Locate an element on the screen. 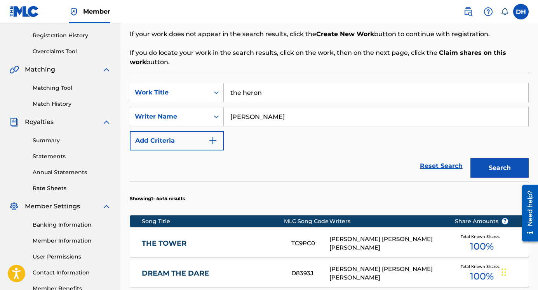 The width and height of the screenshot is (538, 290). a: Overclaims Tool is located at coordinates (72, 51).